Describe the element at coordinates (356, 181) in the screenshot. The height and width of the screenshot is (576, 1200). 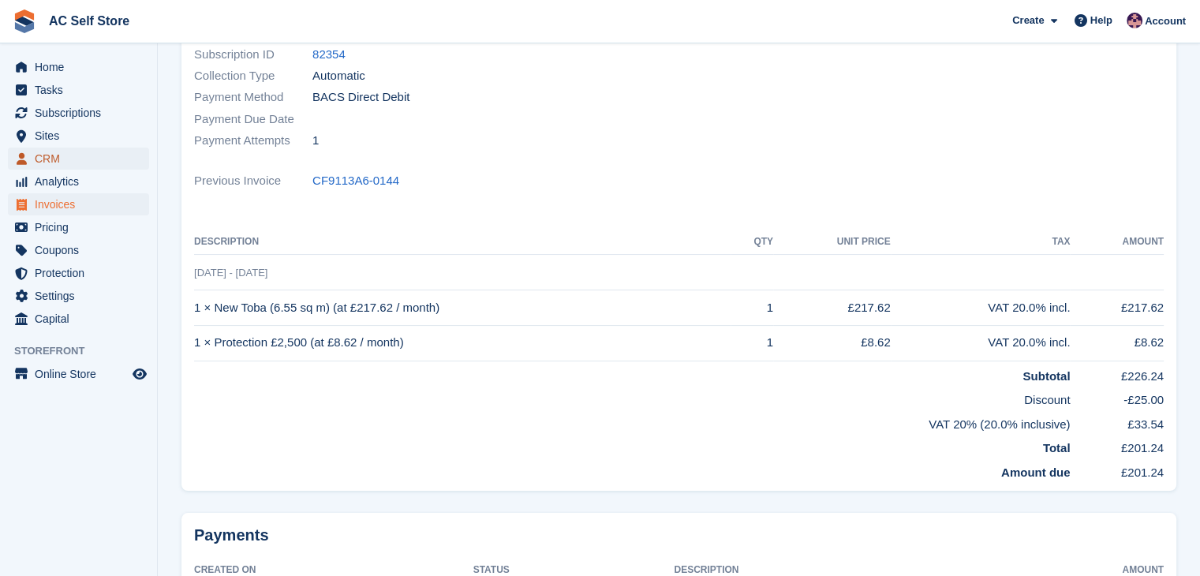
I see `a: CF9113A6-0144` at that location.